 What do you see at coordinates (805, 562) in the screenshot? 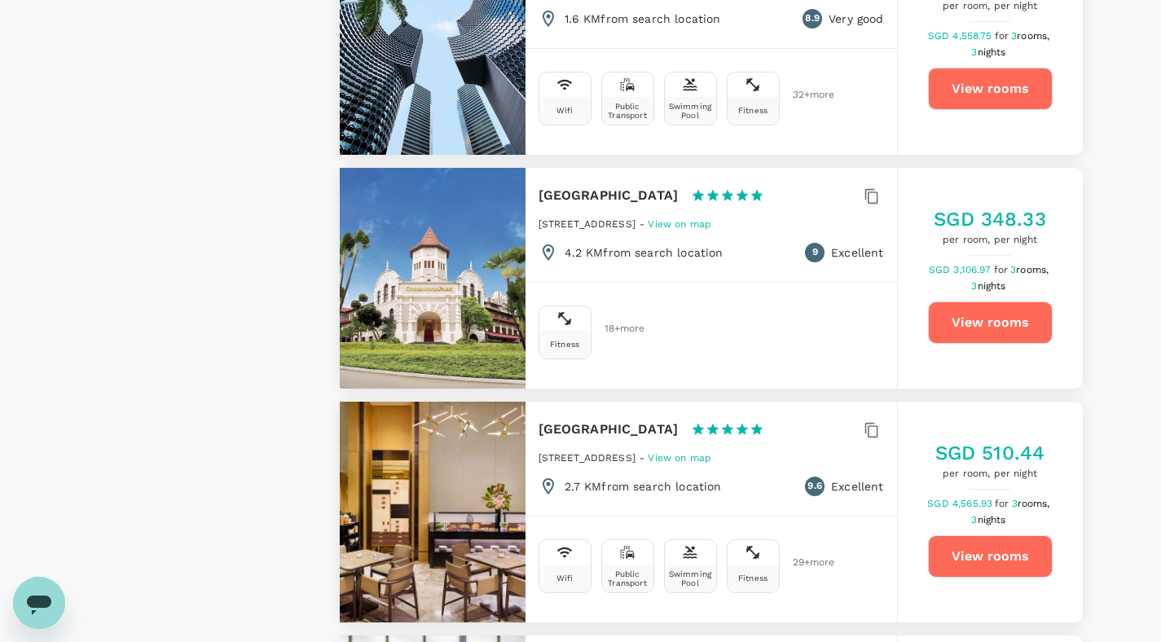
I see `span: 29 + more` at bounding box center [805, 562].